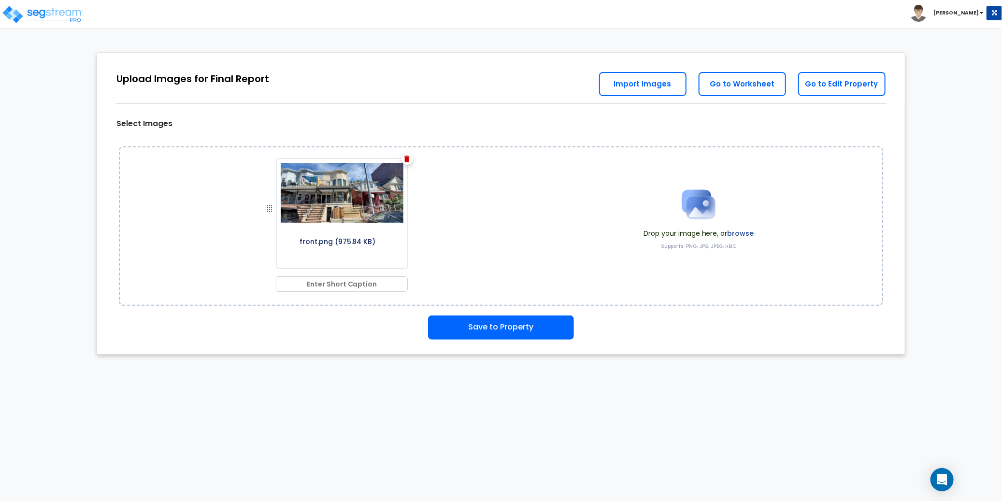 The height and width of the screenshot is (501, 1002). Describe the element at coordinates (742, 84) in the screenshot. I see `a: Go to Worksheet` at that location.